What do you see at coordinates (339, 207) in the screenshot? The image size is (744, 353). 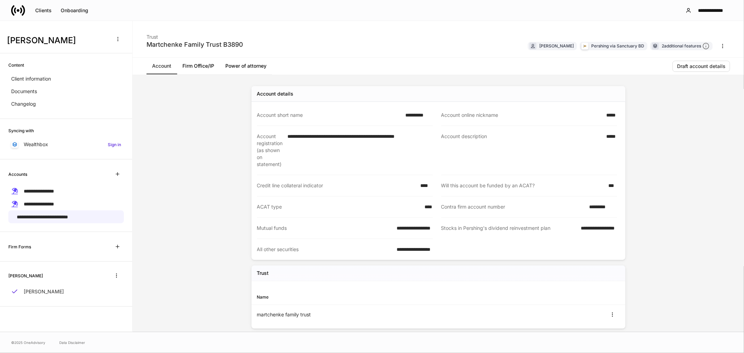 I see `div: ACAT type` at bounding box center [339, 207].